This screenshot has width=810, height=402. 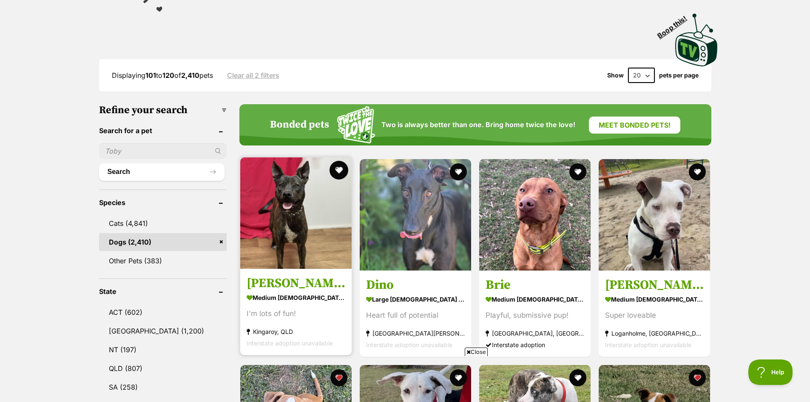 I want to click on img: Dino - Greyhound Dog, so click(x=416, y=215).